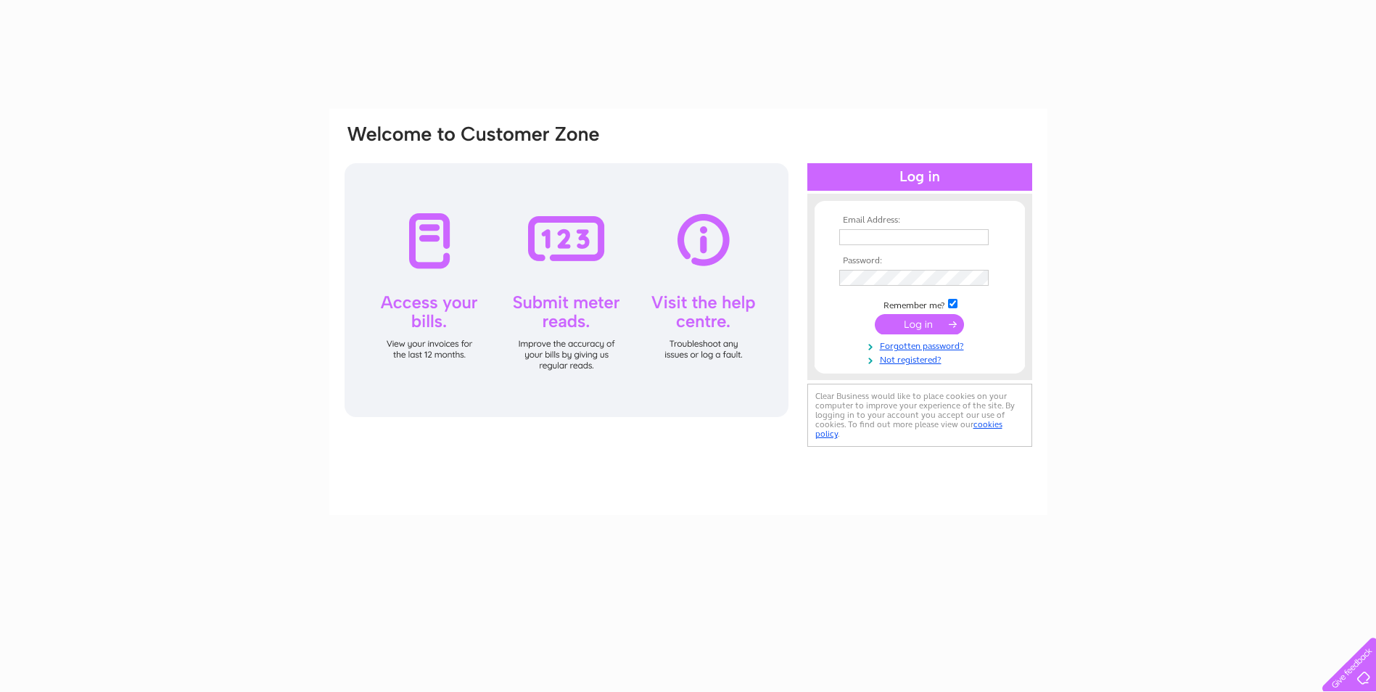 The width and height of the screenshot is (1376, 692). Describe the element at coordinates (919, 324) in the screenshot. I see `input: Submit` at that location.